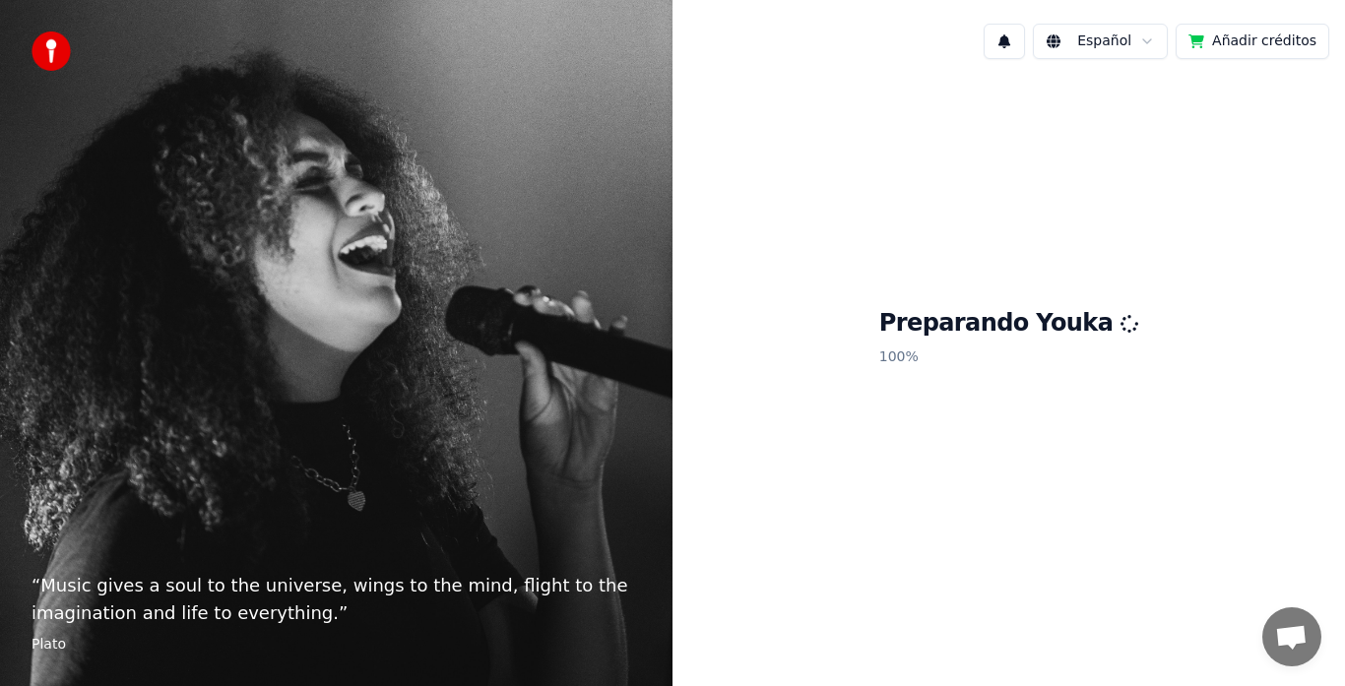 This screenshot has width=1345, height=686. Describe the element at coordinates (1292, 637) in the screenshot. I see `div: Chat abierto` at that location.